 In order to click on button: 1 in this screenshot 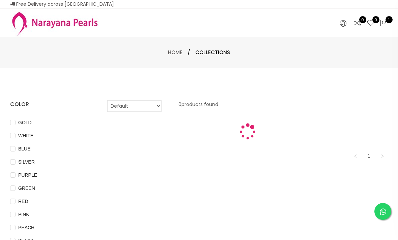, I will do `click(384, 24)`.